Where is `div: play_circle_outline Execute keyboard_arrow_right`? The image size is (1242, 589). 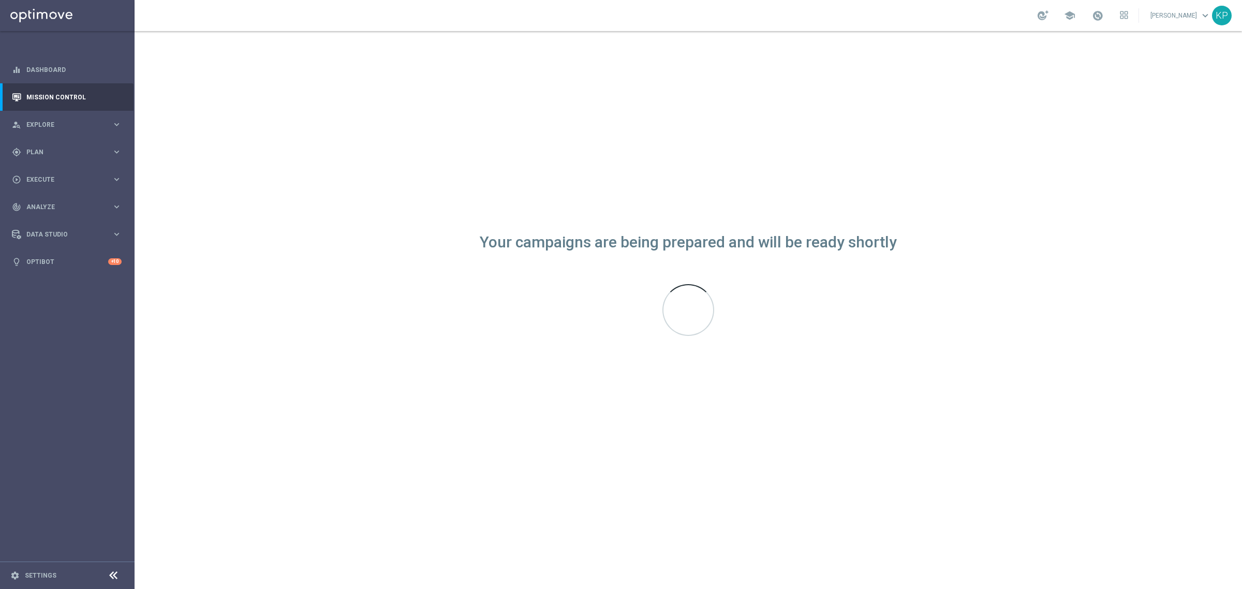 div: play_circle_outline Execute keyboard_arrow_right is located at coordinates (67, 180).